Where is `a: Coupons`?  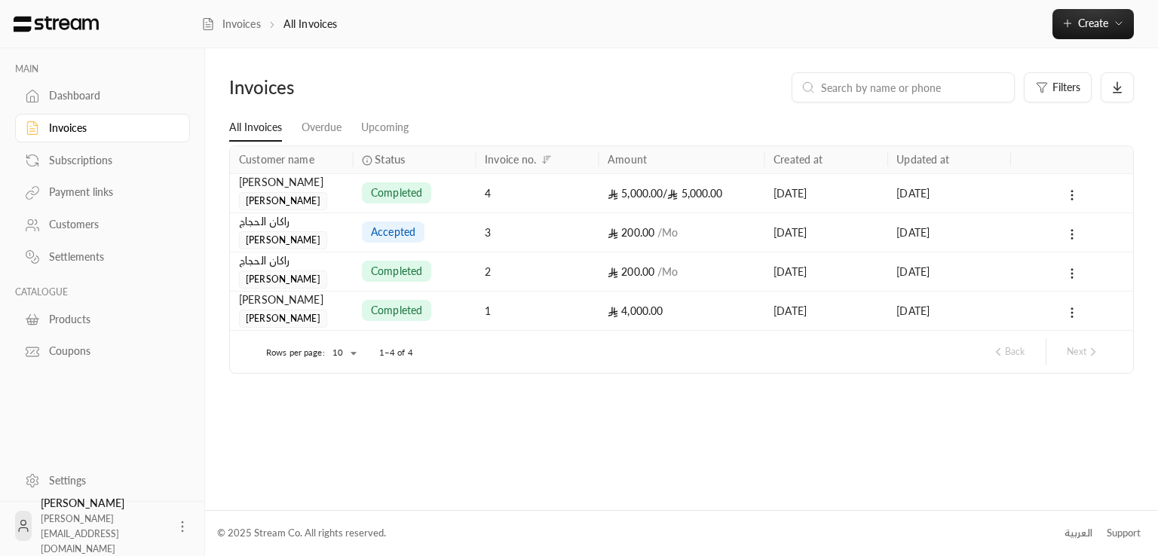
a: Coupons is located at coordinates (103, 351).